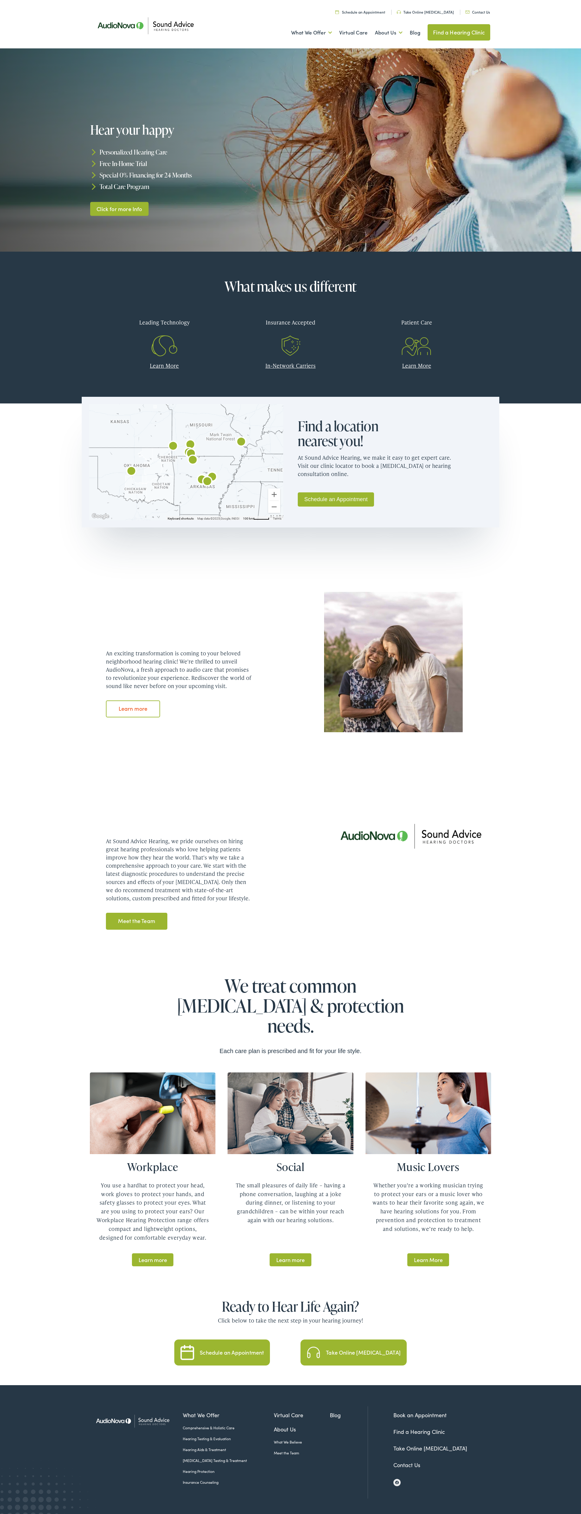  Describe the element at coordinates (100, 516) in the screenshot. I see `a: Open this area in Google Maps (opens a new window)` at that location.